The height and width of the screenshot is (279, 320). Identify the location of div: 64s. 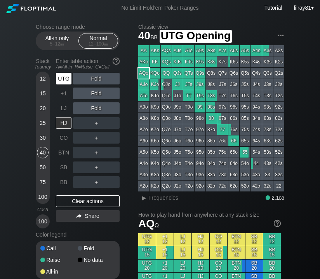
(257, 141).